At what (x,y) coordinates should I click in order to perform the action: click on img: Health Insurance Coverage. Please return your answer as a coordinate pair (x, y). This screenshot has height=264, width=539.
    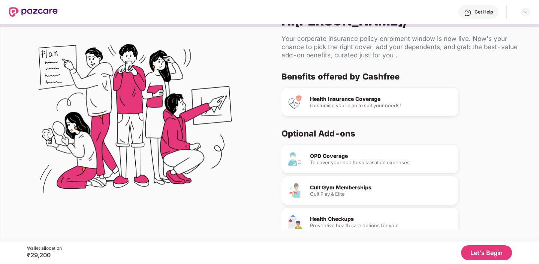
    Looking at the image, I should click on (295, 102).